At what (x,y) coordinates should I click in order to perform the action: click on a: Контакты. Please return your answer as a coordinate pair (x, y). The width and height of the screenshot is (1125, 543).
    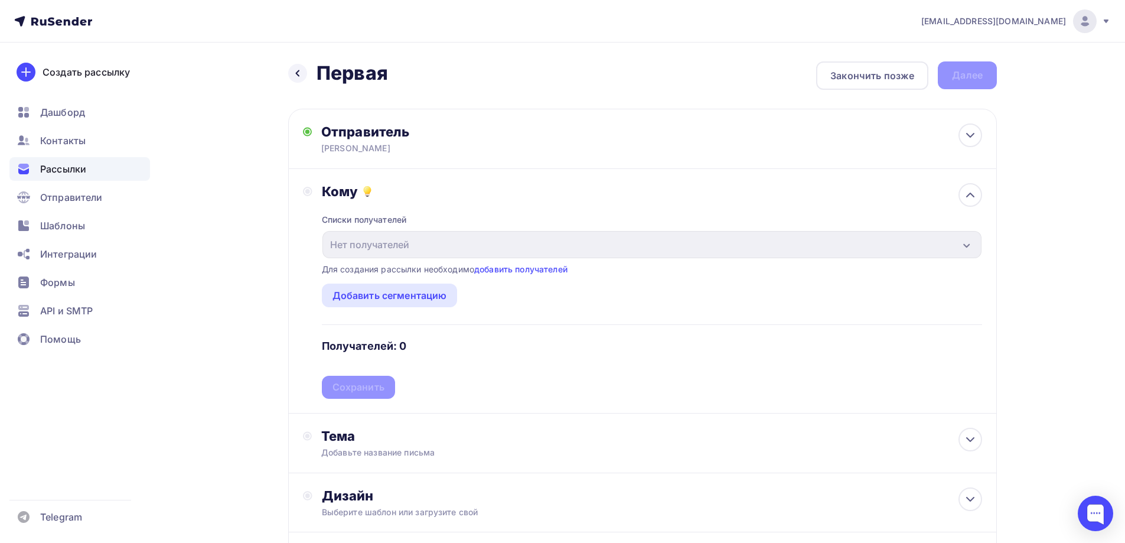
    Looking at the image, I should click on (80, 141).